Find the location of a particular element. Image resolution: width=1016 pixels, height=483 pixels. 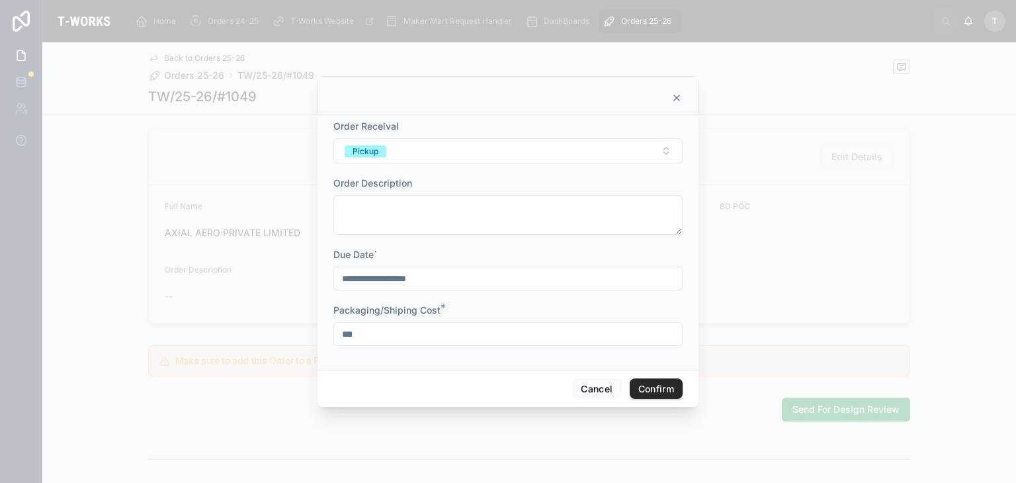

span: Order Receival is located at coordinates (366, 126).